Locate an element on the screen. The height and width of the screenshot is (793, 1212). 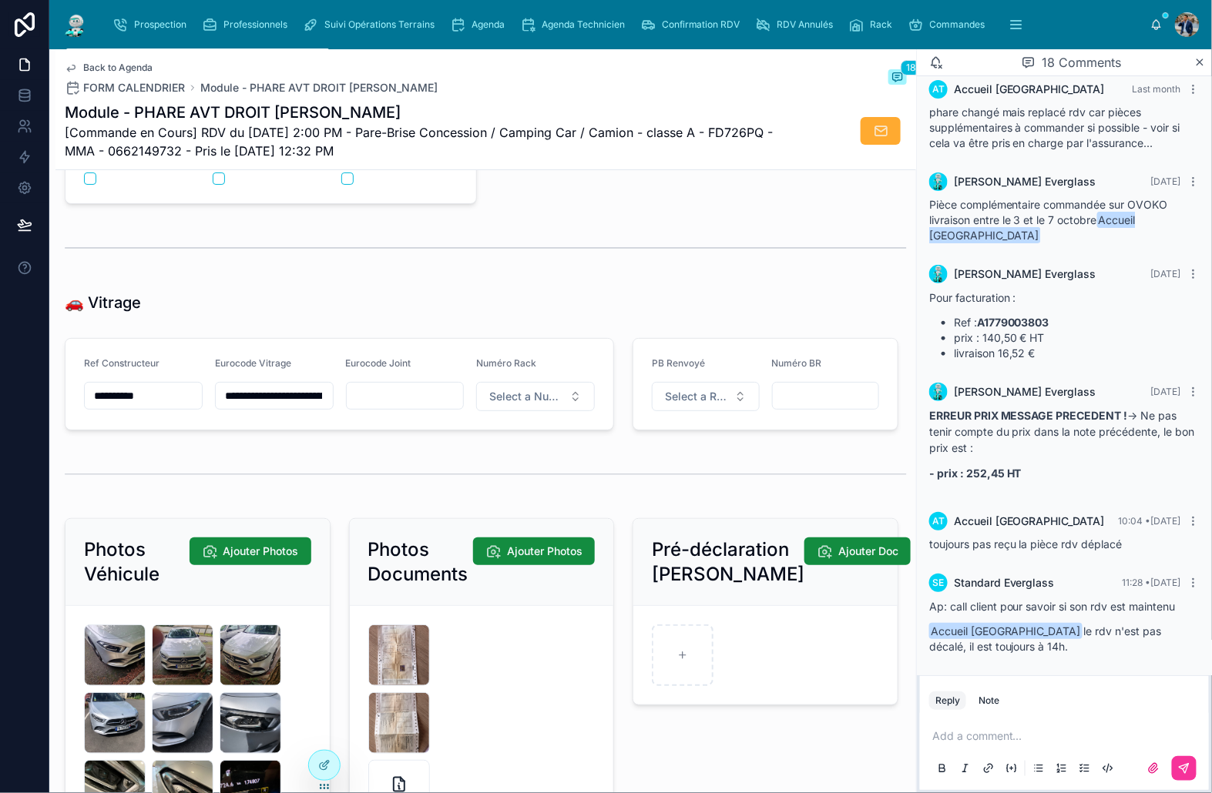
span: Select a Numéro Rack is located at coordinates (526, 397).